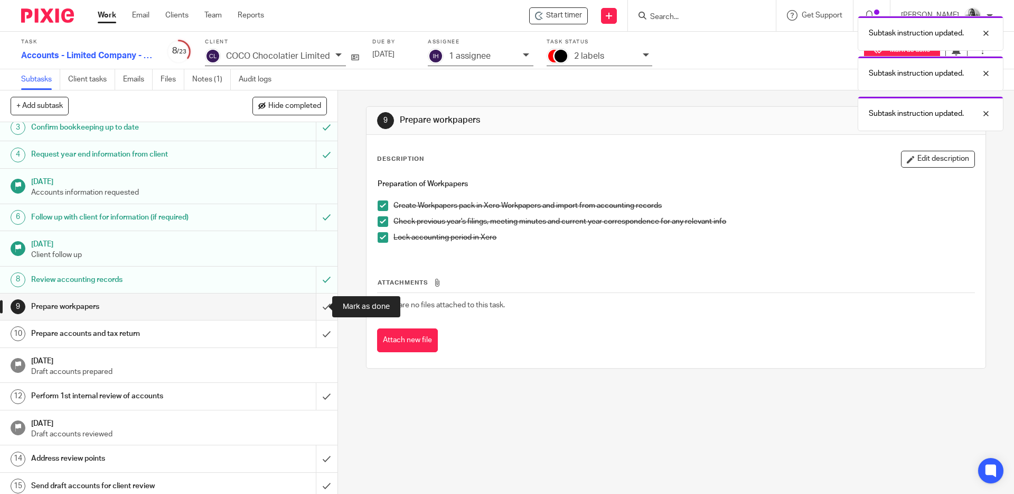 The height and width of the screenshot is (494, 1014). I want to click on p: Description, so click(401, 159).